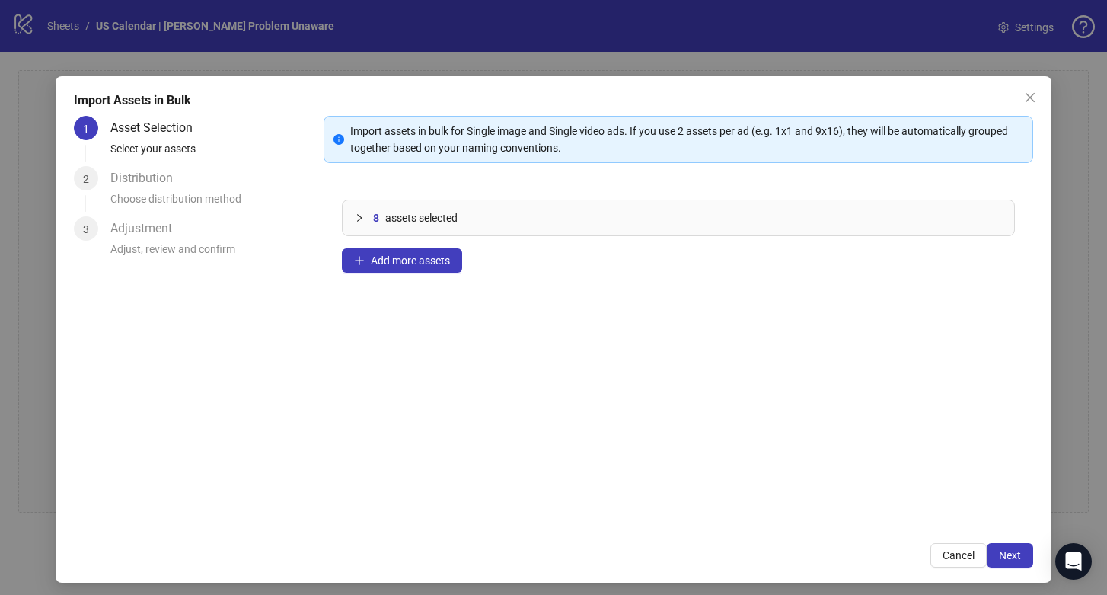 This screenshot has height=595, width=1107. What do you see at coordinates (1073, 561) in the screenshot?
I see `div: Open Intercom Messenger` at bounding box center [1073, 561].